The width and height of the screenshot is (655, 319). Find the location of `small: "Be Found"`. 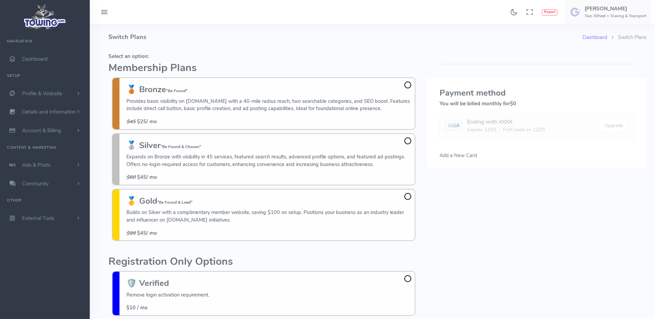

small: "Be Found" is located at coordinates (177, 91).